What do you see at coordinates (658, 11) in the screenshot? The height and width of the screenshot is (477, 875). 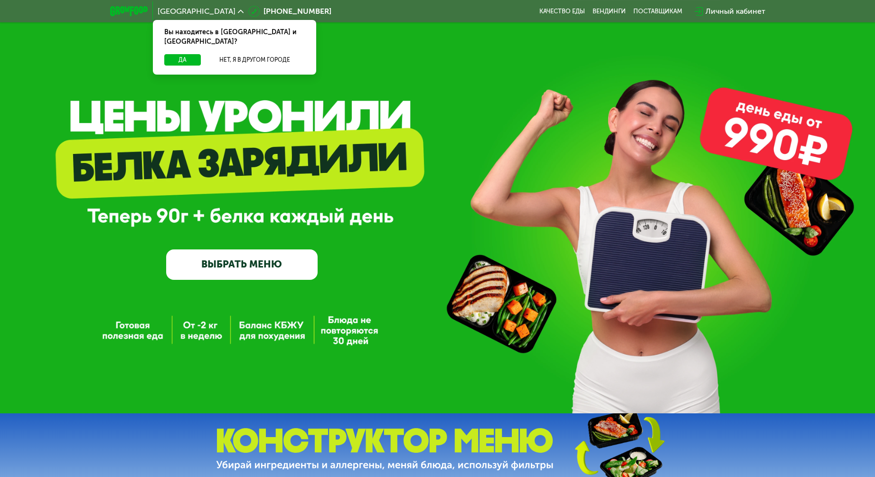 I see `div: поставщикам` at bounding box center [658, 11].